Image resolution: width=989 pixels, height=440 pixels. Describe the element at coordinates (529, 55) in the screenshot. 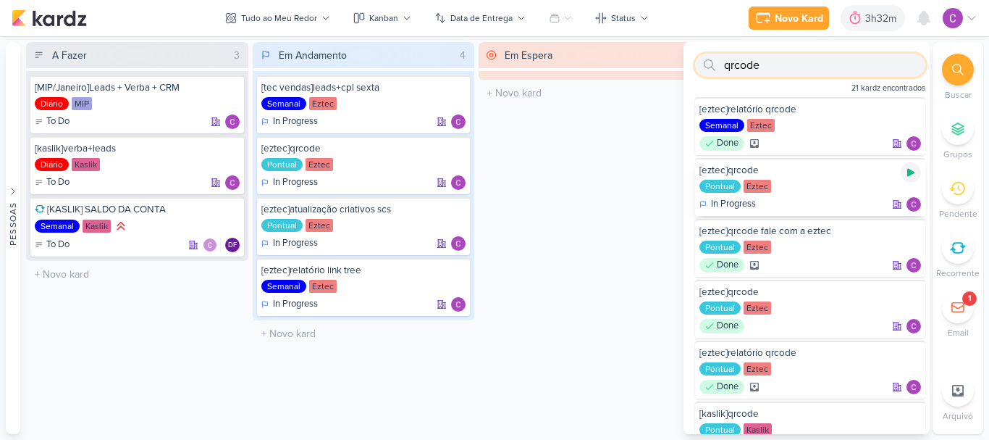

I see `div: Em Espera` at that location.